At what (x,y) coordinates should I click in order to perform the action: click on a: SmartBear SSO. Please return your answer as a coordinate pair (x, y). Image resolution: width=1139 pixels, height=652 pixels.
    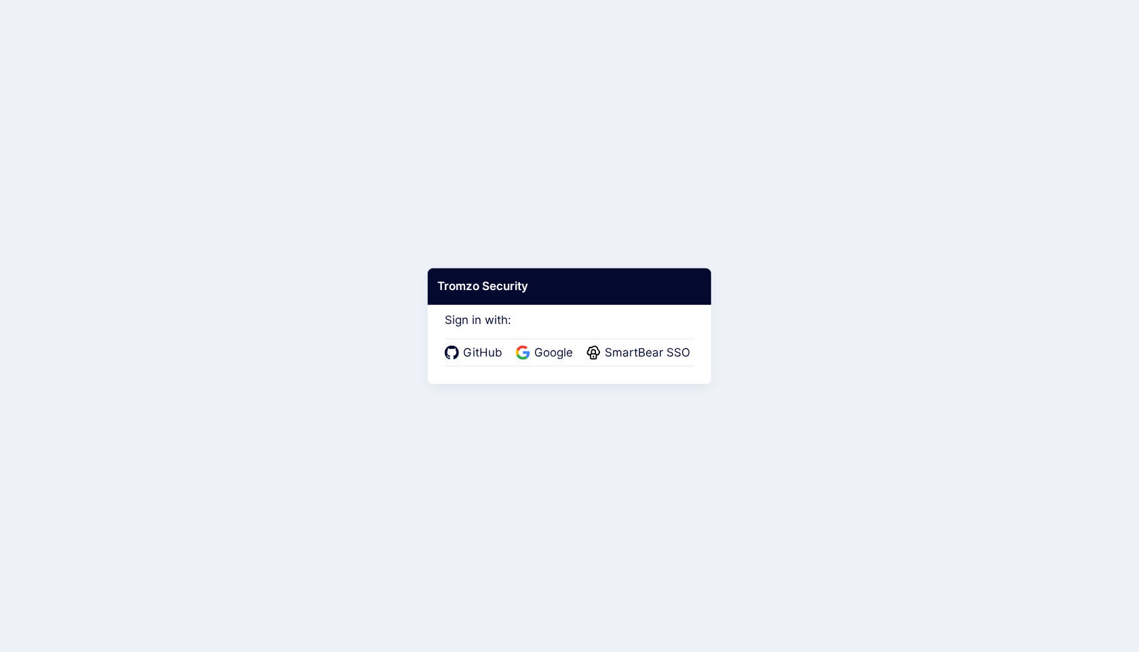
    Looking at the image, I should click on (640, 353).